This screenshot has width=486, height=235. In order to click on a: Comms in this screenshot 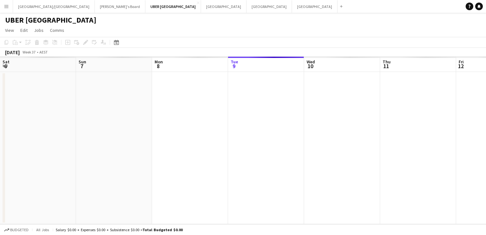, I will do `click(57, 30)`.